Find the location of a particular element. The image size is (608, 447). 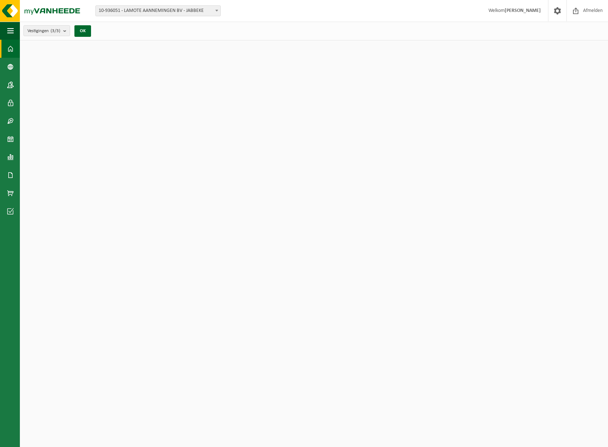

span: Vestigingen is located at coordinates (44, 31).